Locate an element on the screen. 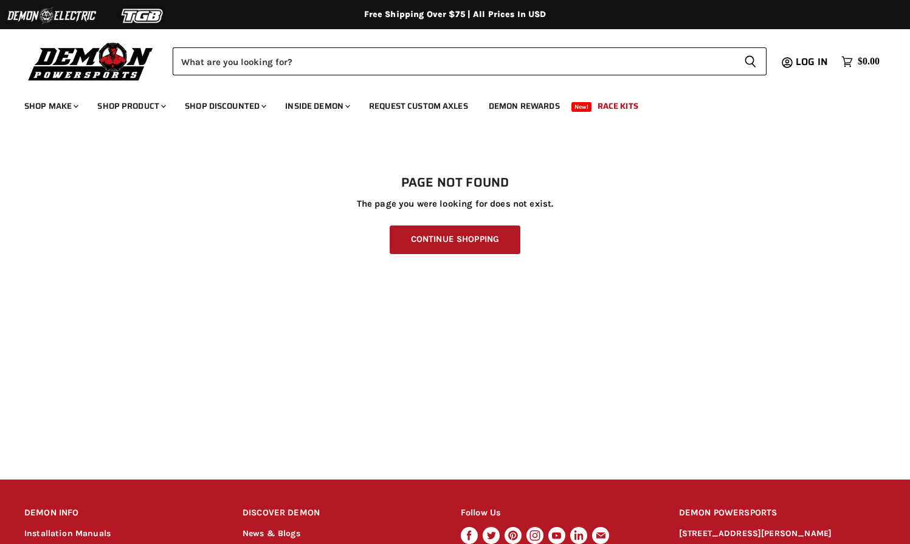  a: $0.00 is located at coordinates (860, 61).